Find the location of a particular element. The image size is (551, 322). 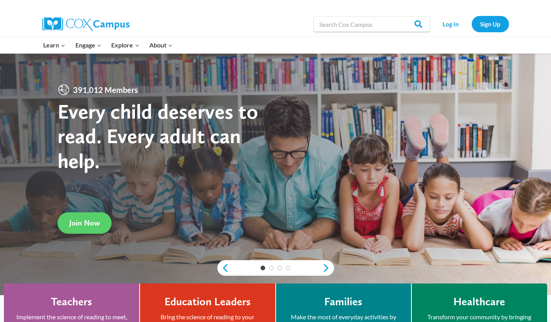

h4: Teachers is located at coordinates (72, 302).